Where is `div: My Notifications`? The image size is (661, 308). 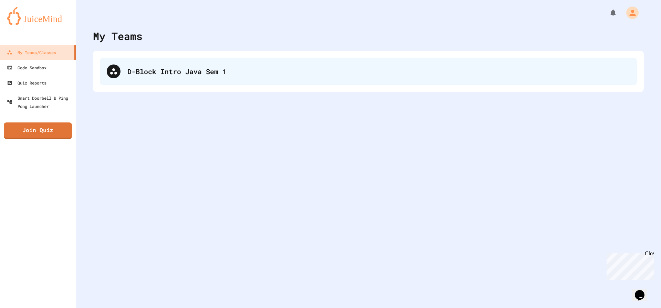 div: My Notifications is located at coordinates (608, 13).